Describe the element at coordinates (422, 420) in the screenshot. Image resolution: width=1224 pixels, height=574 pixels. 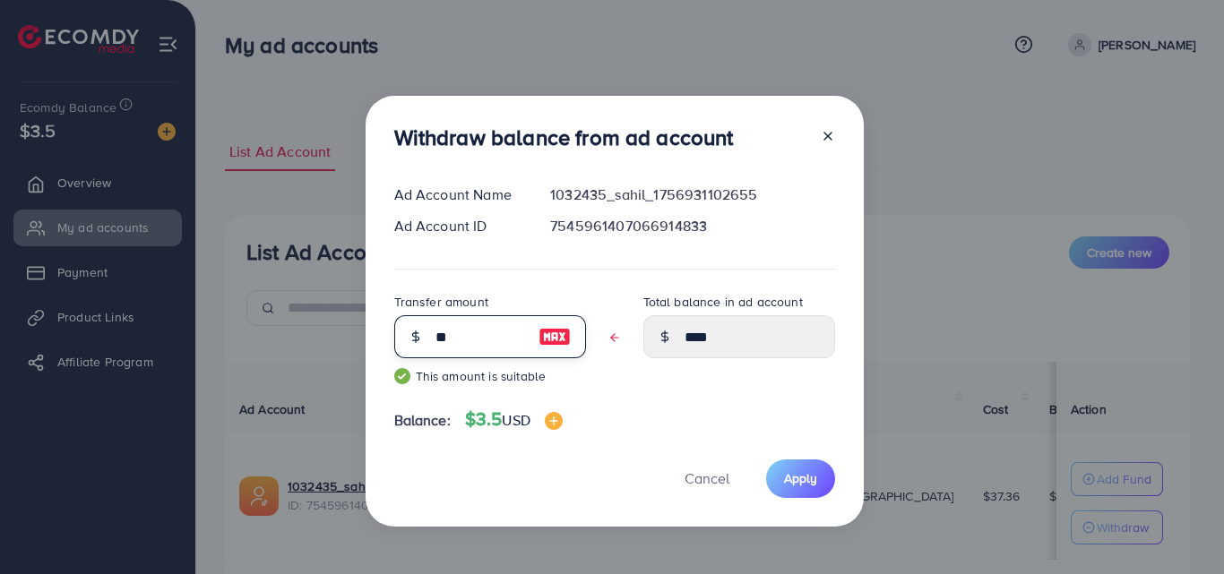
I see `span: Balance:` at that location.